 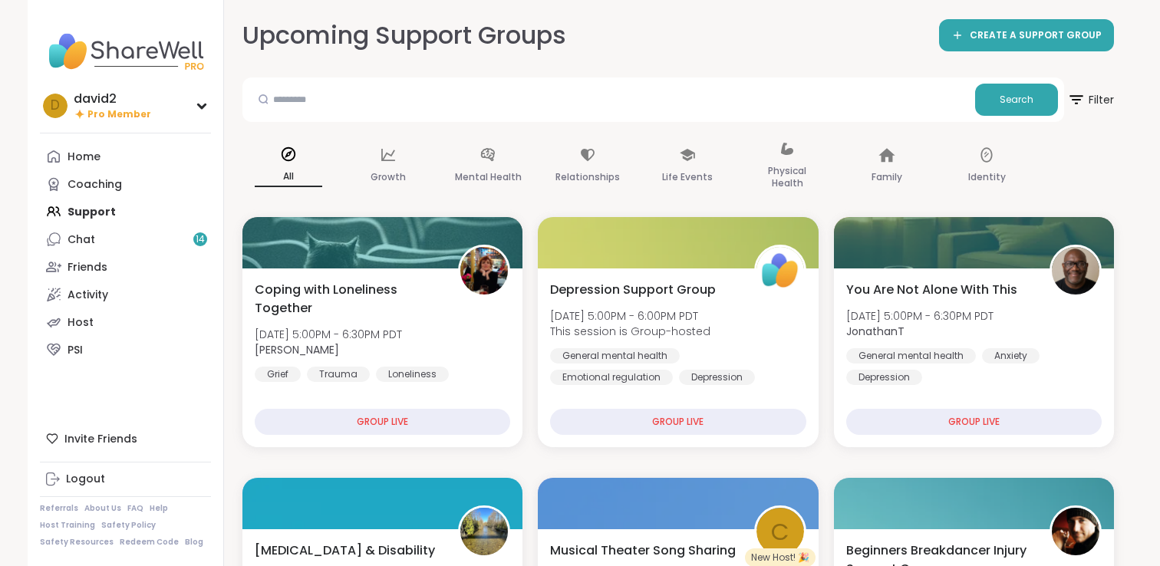 What do you see at coordinates (1017, 100) in the screenshot?
I see `button: Search` at bounding box center [1017, 100].